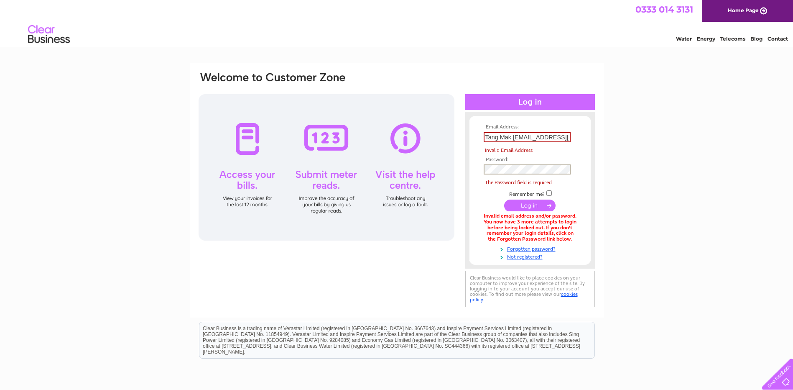  What do you see at coordinates (49, 34) in the screenshot?
I see `img: logo.png` at bounding box center [49, 34].